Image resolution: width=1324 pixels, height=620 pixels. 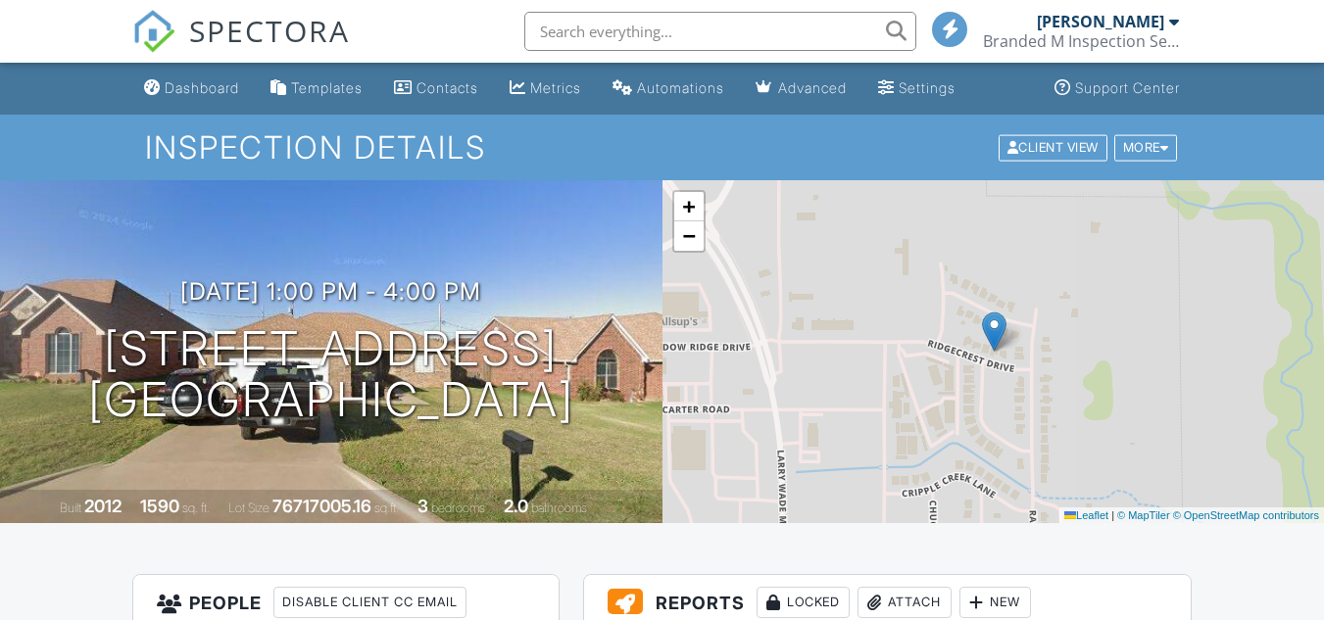 I want to click on a: SPECTORA, so click(x=241, y=47).